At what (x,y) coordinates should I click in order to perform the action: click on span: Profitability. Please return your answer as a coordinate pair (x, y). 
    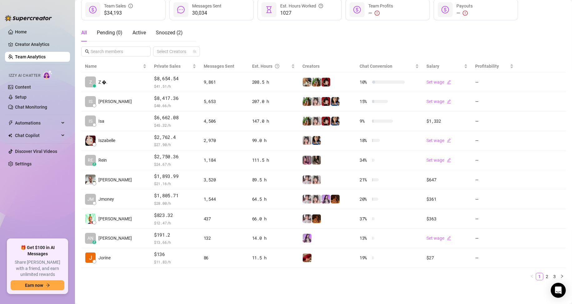
    Looking at the image, I should click on (487, 66).